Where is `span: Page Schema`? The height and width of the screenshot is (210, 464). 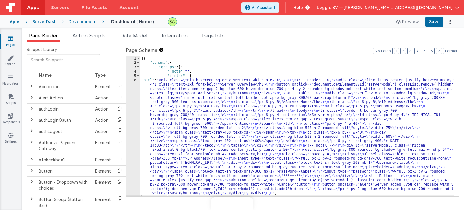 span: Page Schema is located at coordinates (142, 50).